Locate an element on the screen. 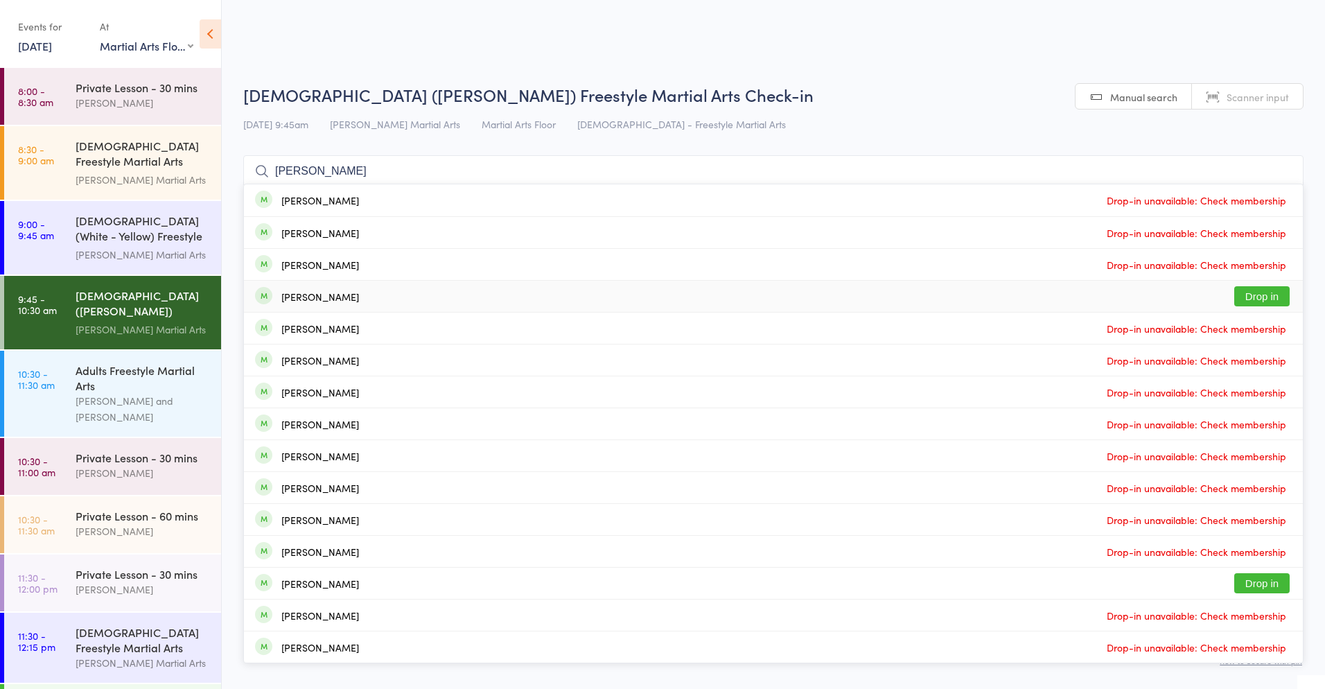 This screenshot has width=1325, height=689. span: Manual search is located at coordinates (1144, 97).